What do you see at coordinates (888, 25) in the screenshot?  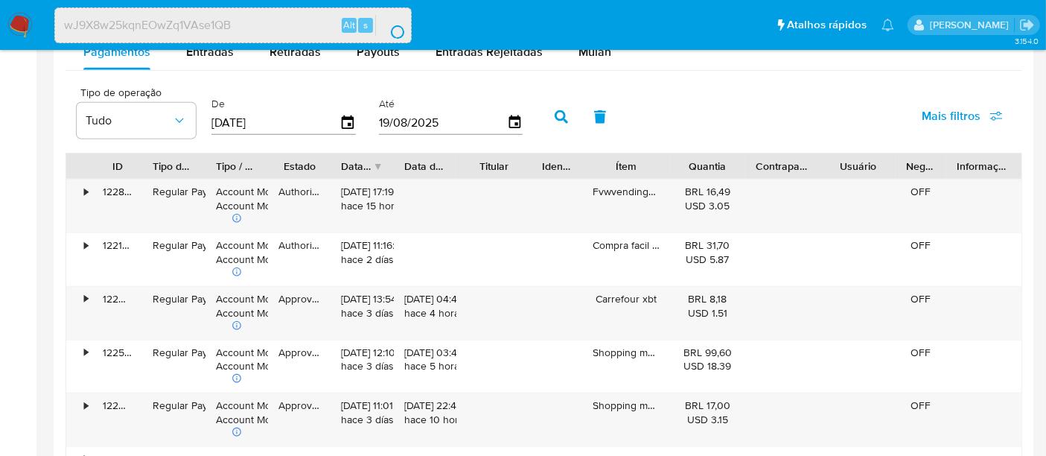 I see `a: Notificações` at bounding box center [888, 25].